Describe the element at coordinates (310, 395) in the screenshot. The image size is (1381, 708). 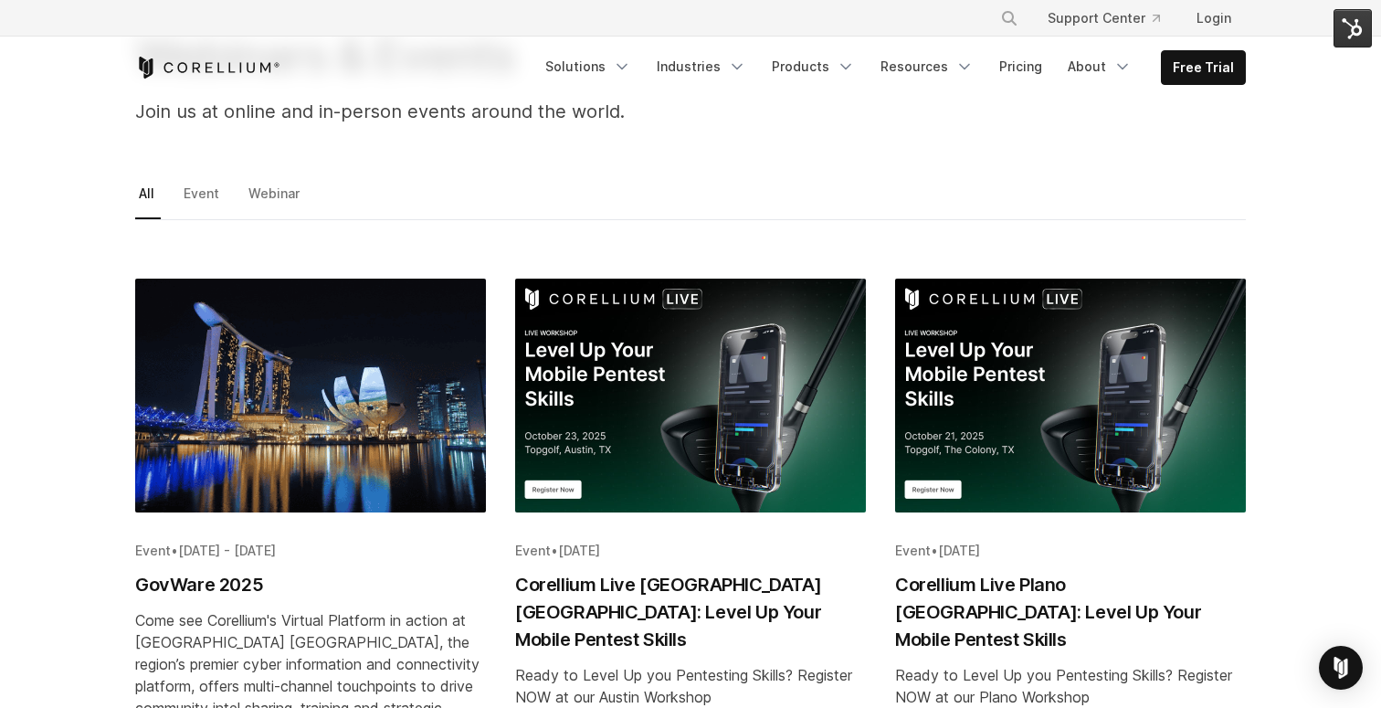
I see `img: GovWare 2025` at that location.